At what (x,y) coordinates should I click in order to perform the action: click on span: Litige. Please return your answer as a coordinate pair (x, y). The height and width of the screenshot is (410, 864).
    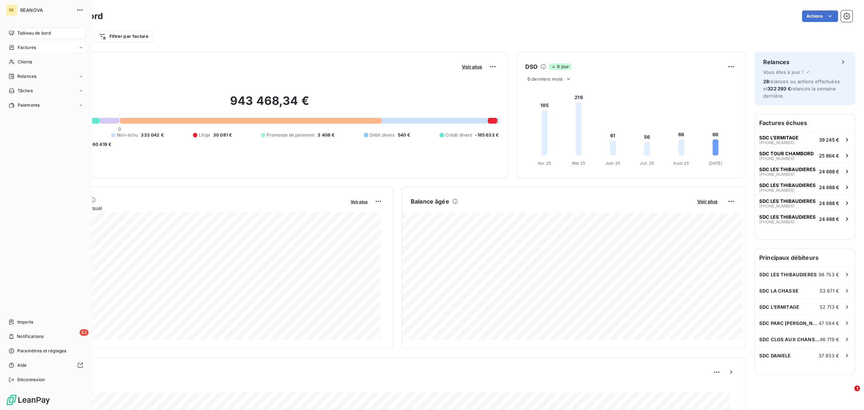
    Looking at the image, I should click on (204, 135).